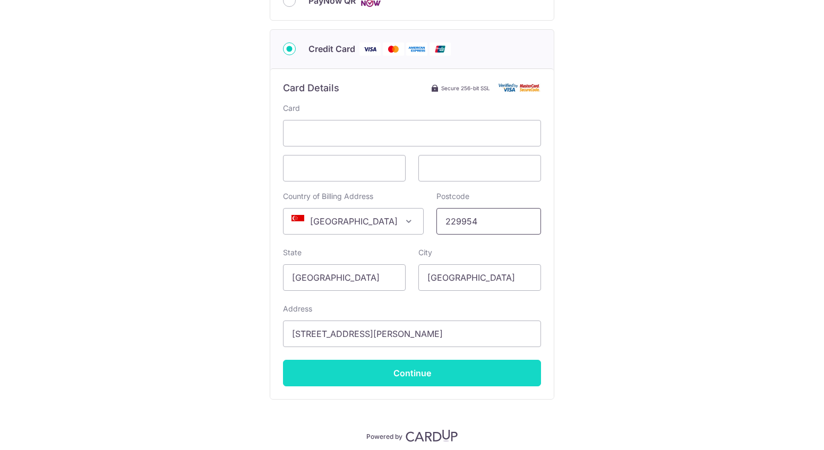 This screenshot has width=824, height=450. I want to click on label: Country of Billing Address, so click(328, 197).